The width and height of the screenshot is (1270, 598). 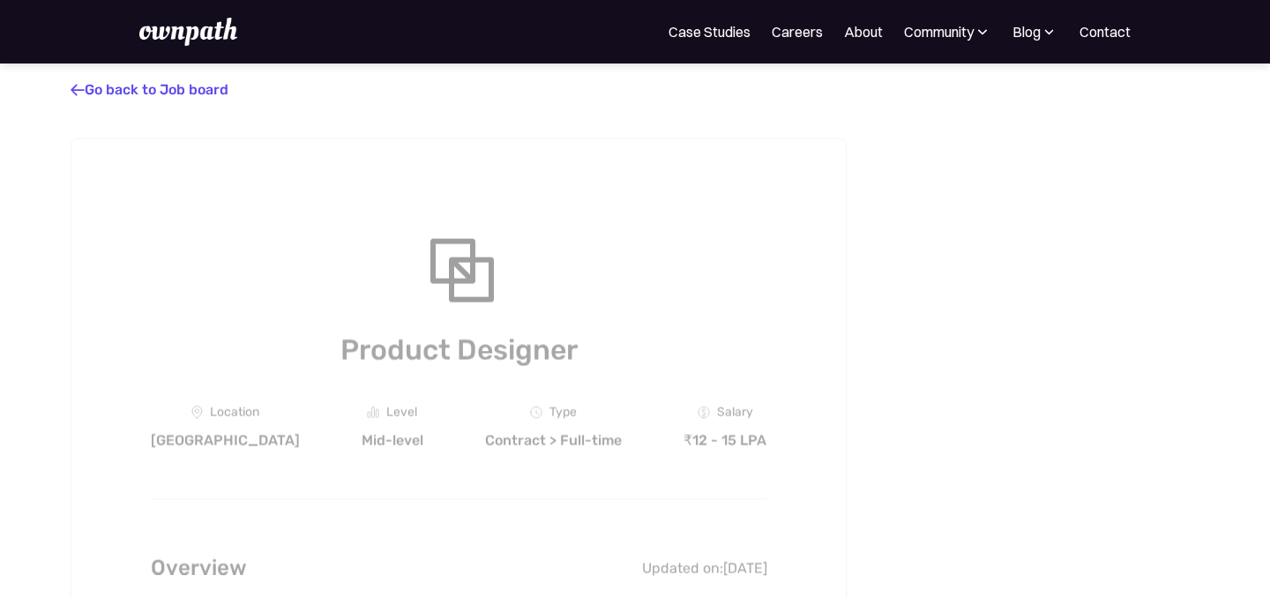 I want to click on img: Location Icon - Job Board X Webflow Template, so click(x=197, y=413).